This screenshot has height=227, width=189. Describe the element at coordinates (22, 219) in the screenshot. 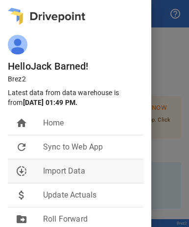

I see `span: drive_file_move` at that location.